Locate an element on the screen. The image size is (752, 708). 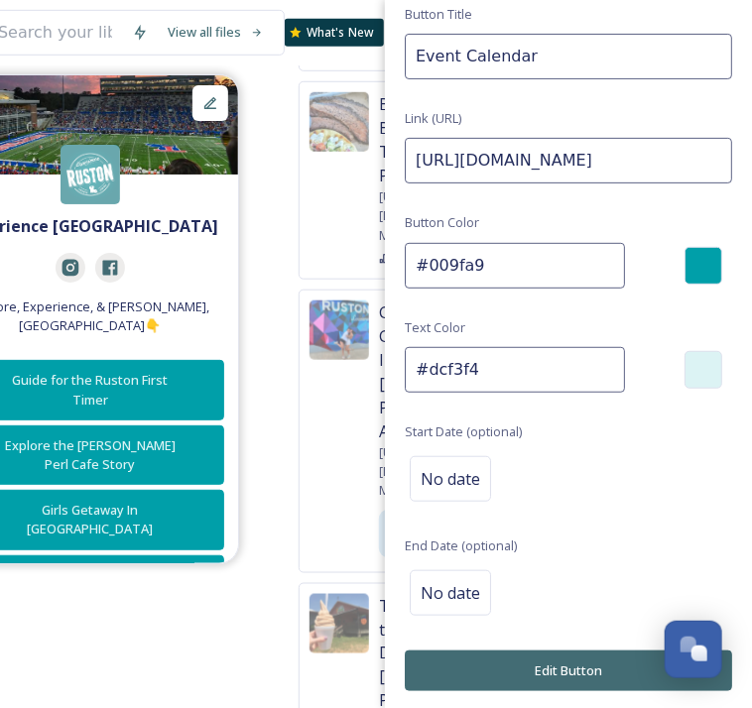
span: Button Color is located at coordinates (441, 222).